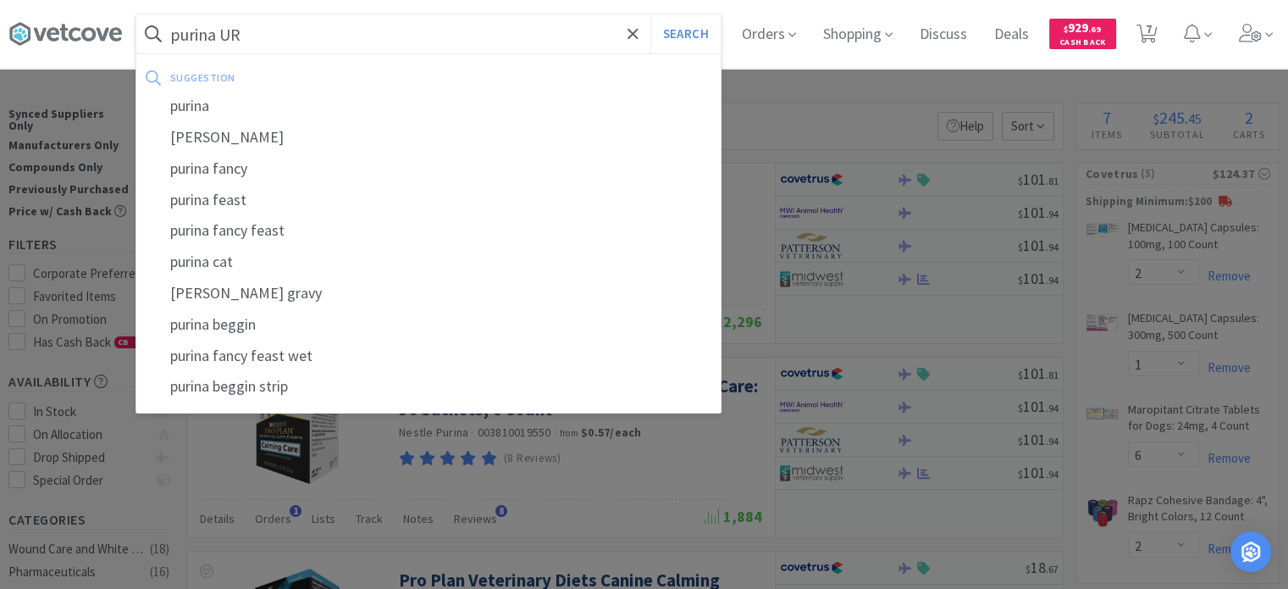  What do you see at coordinates (429, 200) in the screenshot?
I see `div: purina feast` at bounding box center [429, 200].